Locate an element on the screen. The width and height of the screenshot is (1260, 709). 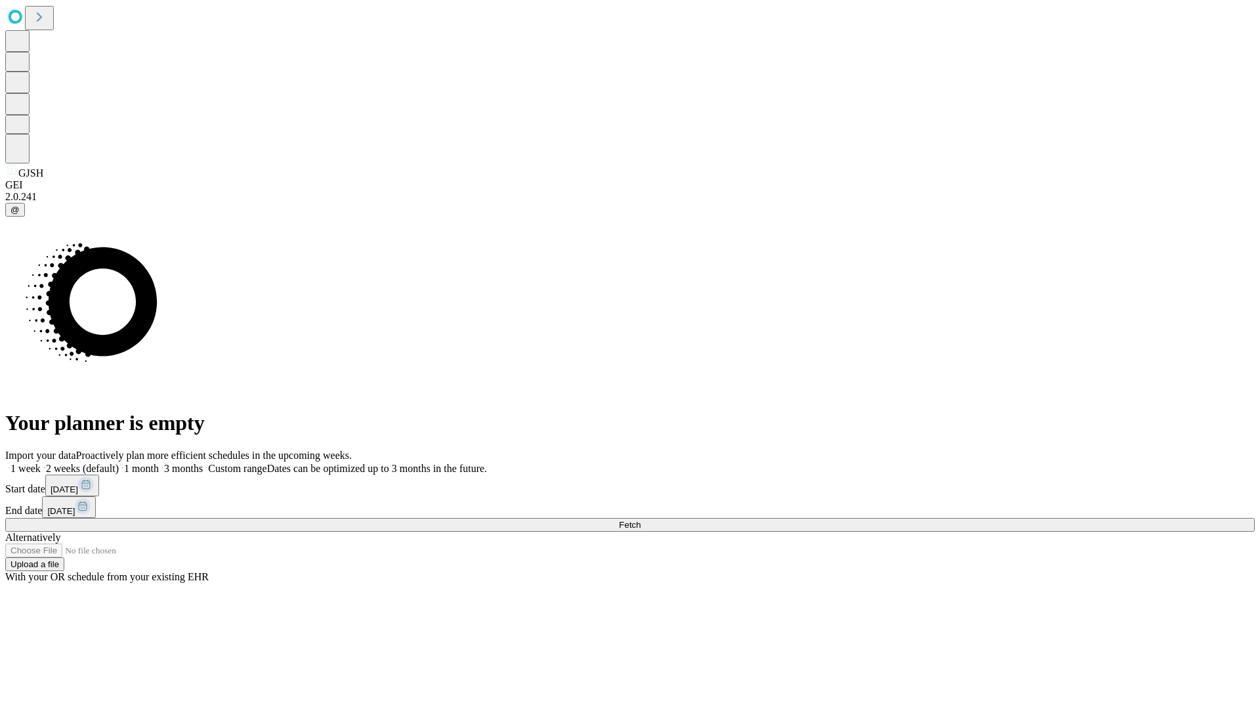
span: Custom range is located at coordinates (237, 468).